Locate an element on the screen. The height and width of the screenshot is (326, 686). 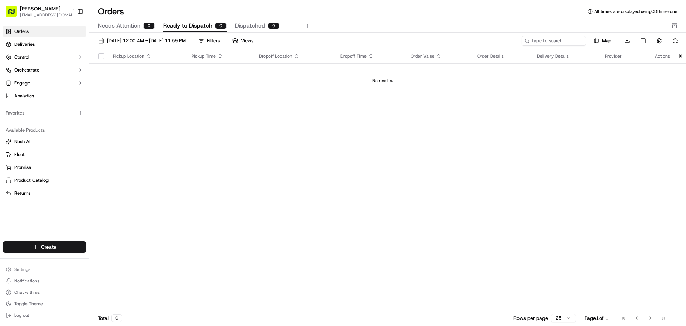
button: Control is located at coordinates (44, 57).